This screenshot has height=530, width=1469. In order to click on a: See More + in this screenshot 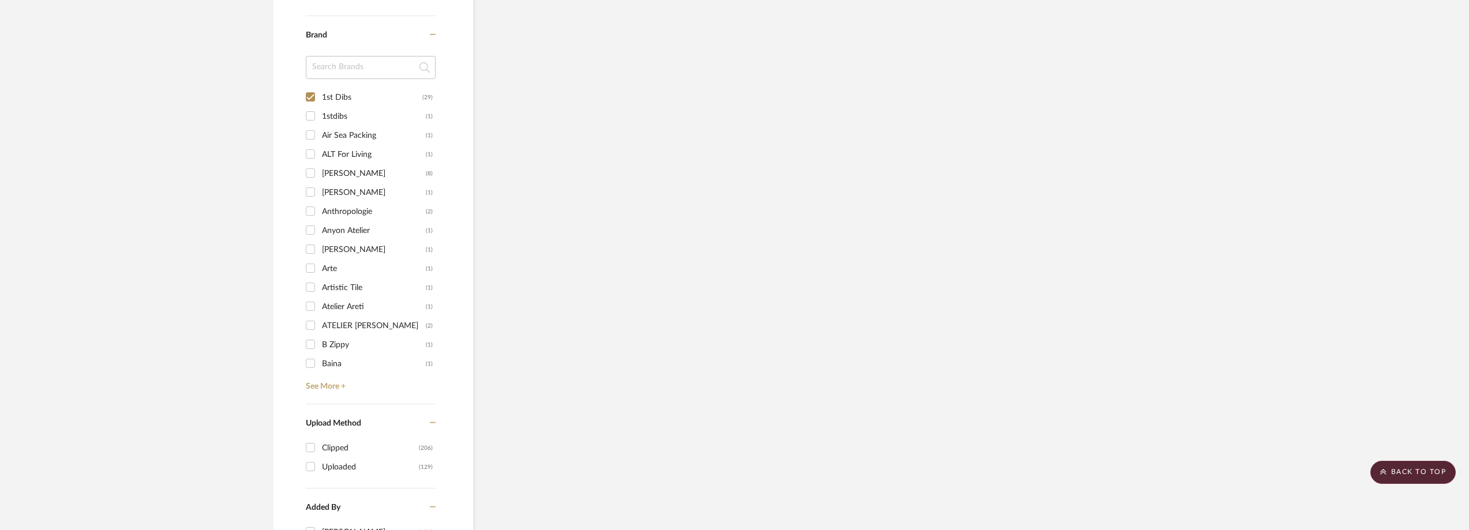, I will do `click(369, 382)`.